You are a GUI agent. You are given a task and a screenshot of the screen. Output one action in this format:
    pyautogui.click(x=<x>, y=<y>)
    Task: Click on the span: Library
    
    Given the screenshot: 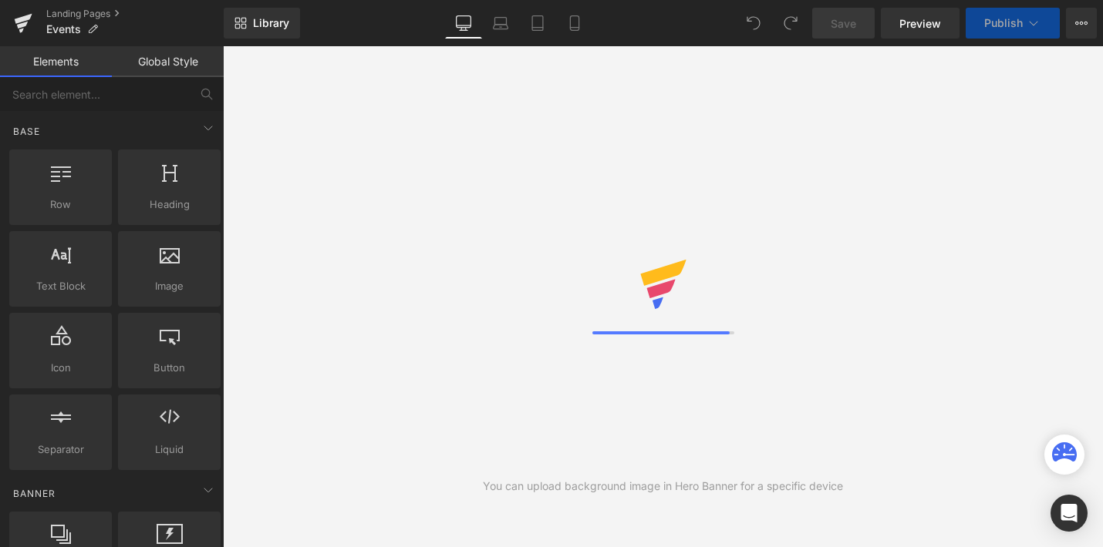 What is the action you would take?
    pyautogui.click(x=271, y=23)
    